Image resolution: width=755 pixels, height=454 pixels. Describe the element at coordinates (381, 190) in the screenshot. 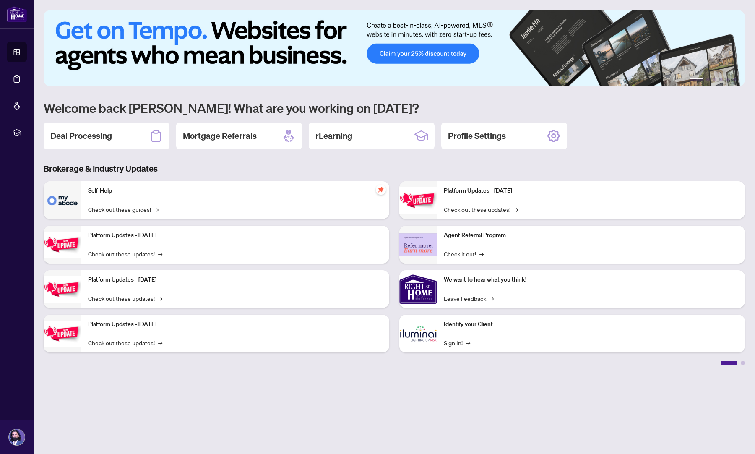

I see `span: pushpin` at that location.